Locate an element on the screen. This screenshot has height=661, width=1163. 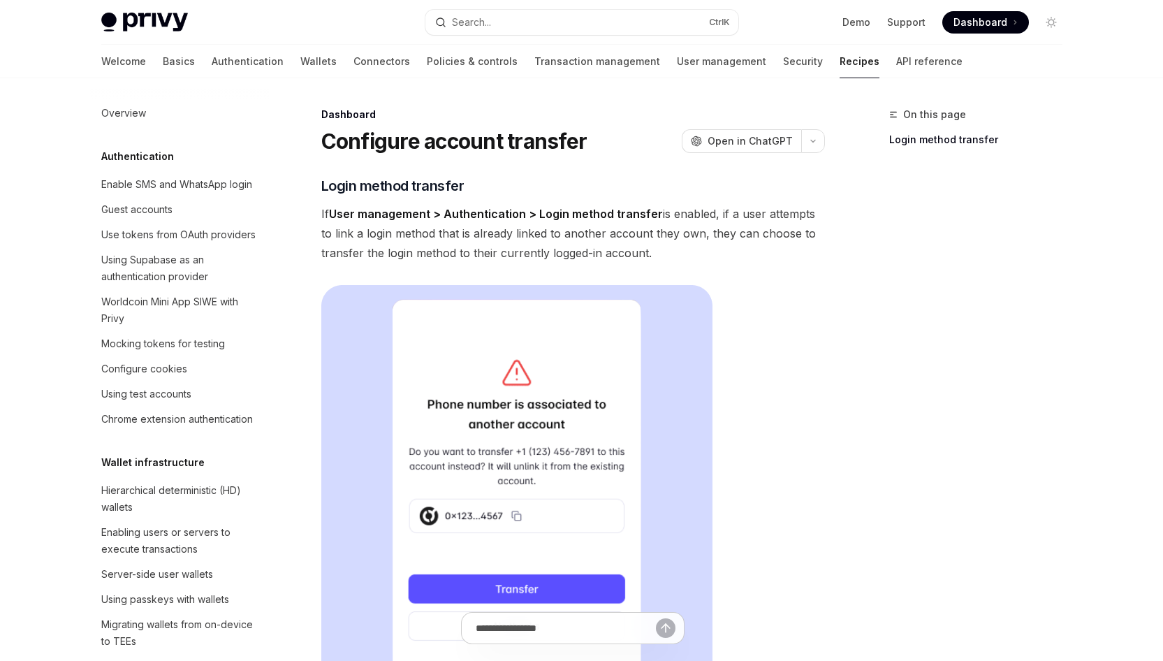
div: Mocking tokens for testing is located at coordinates (163, 344).